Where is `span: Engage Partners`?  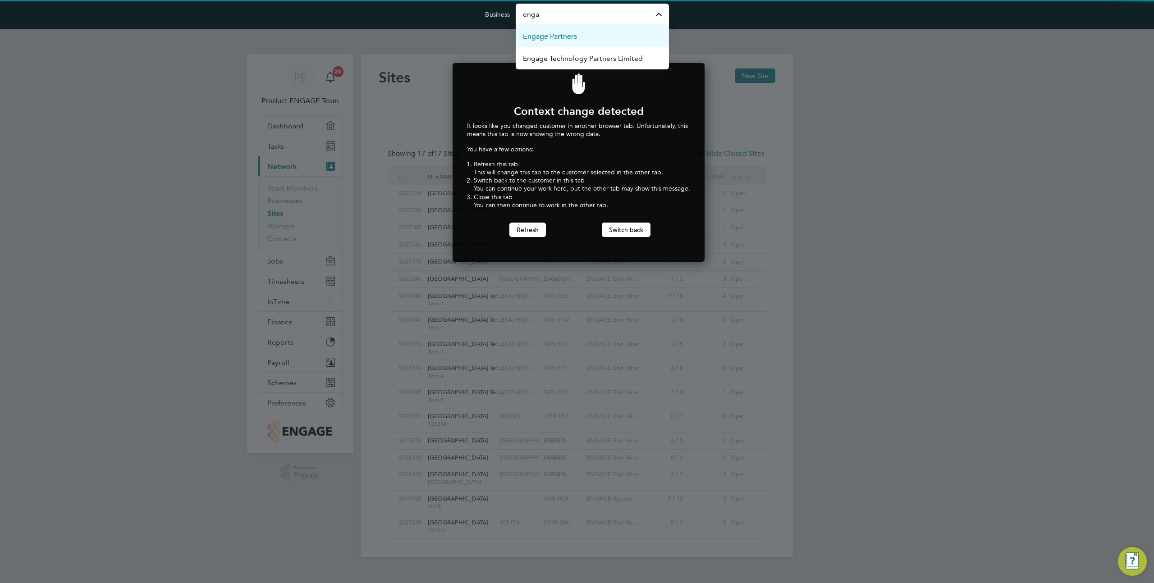
span: Engage Partners is located at coordinates (550, 36).